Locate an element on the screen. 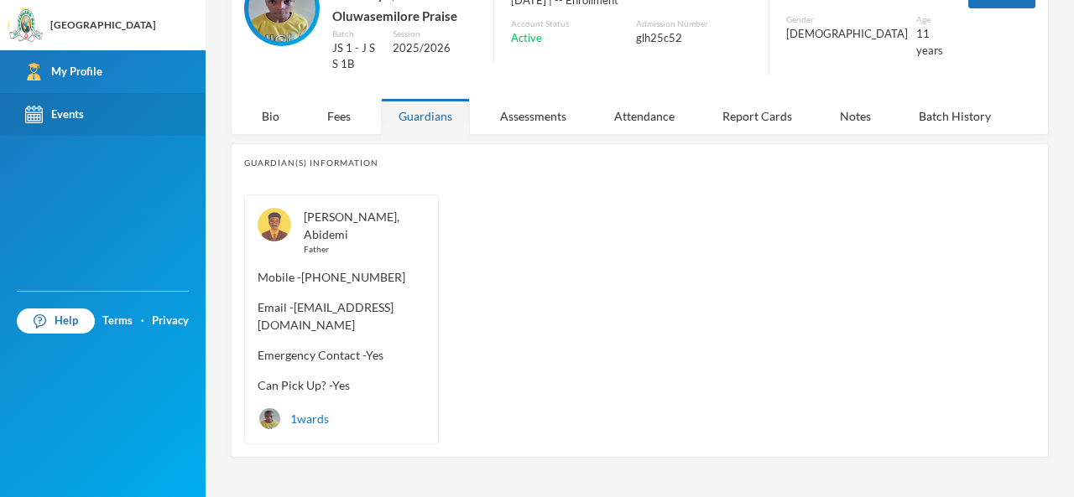 This screenshot has width=1074, height=497. div: Attendance is located at coordinates (644, 116).